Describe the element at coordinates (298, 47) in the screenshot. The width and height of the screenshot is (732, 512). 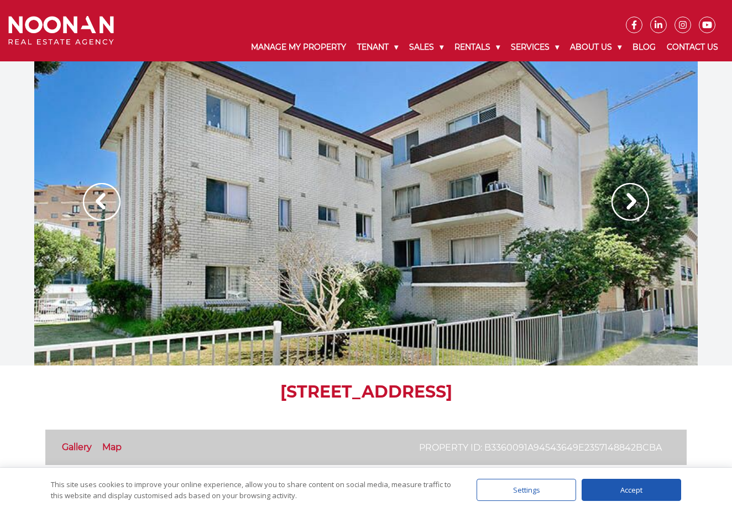
I see `a: Manage My Property` at that location.